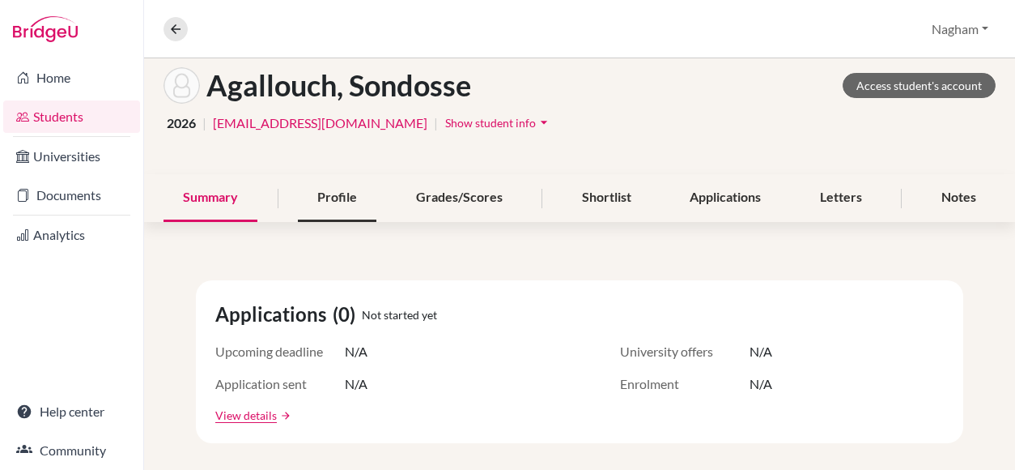 Image resolution: width=1015 pixels, height=470 pixels. What do you see at coordinates (841, 198) in the screenshot?
I see `div: Letters` at bounding box center [841, 198].